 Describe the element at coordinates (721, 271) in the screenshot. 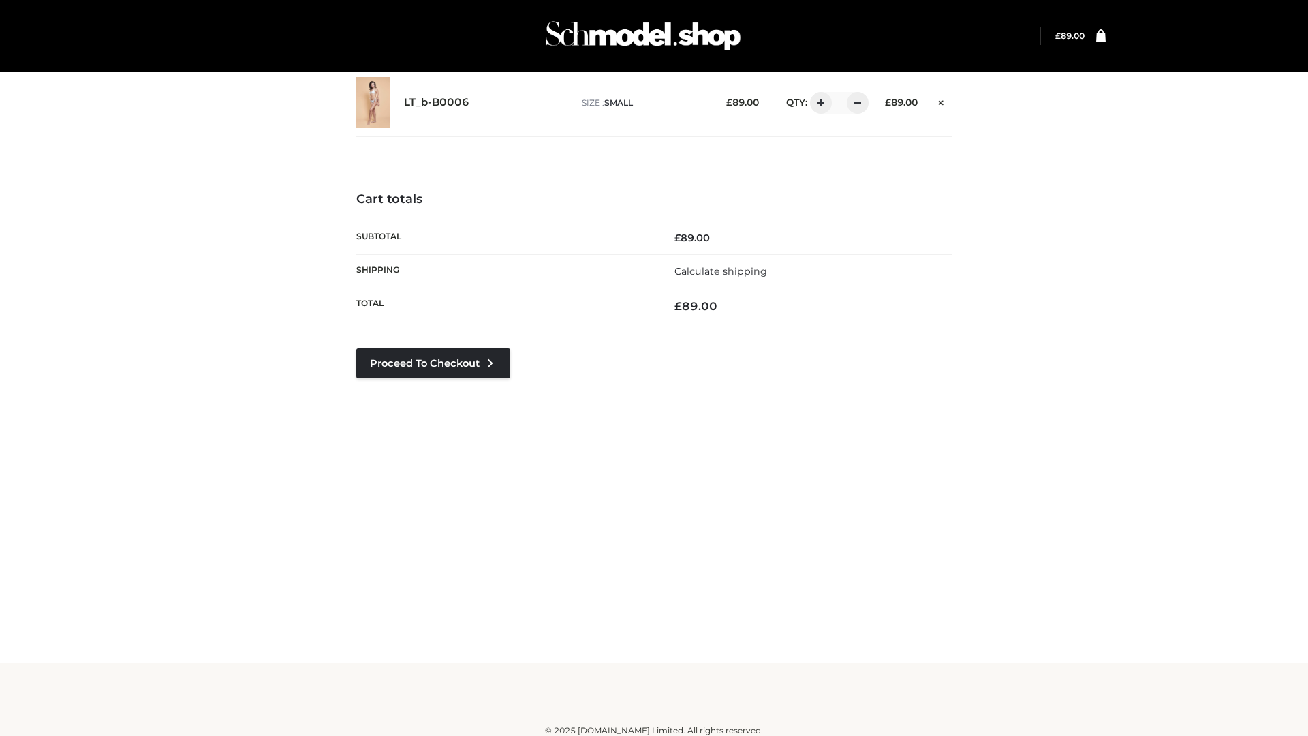

I see `a: Calculate shipping` at that location.